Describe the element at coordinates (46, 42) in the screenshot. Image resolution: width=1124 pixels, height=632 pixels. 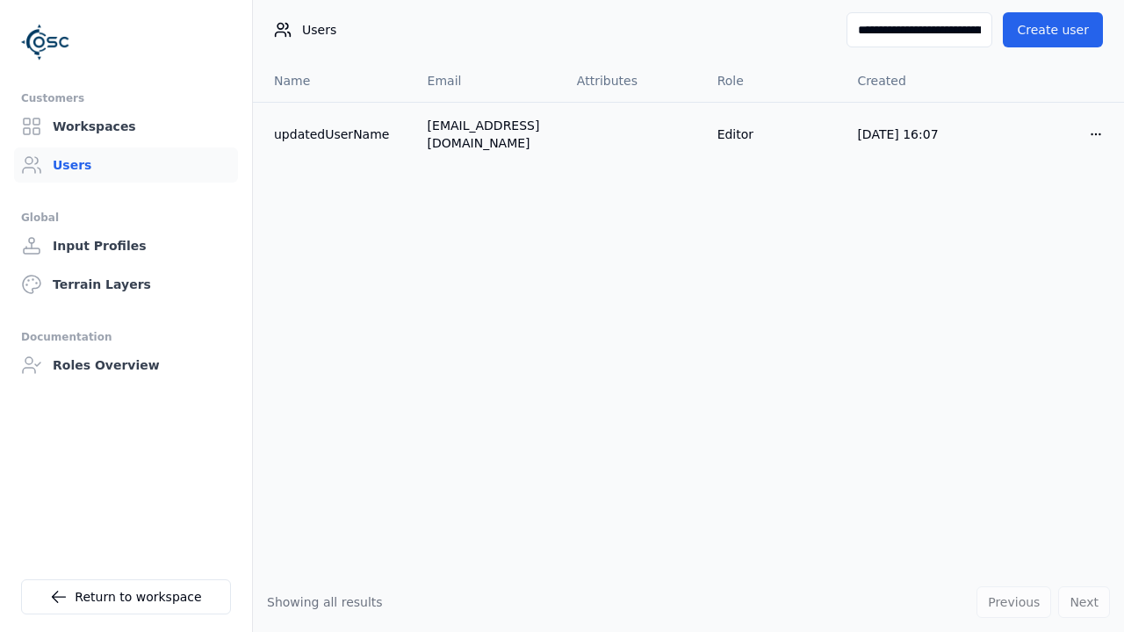
I see `img: Logo` at that location.